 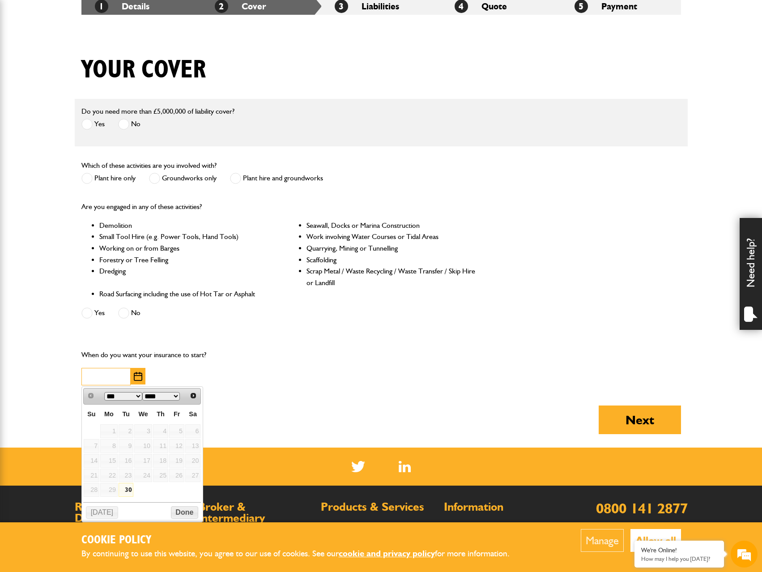 I want to click on div: We're Online!, so click(x=679, y=550).